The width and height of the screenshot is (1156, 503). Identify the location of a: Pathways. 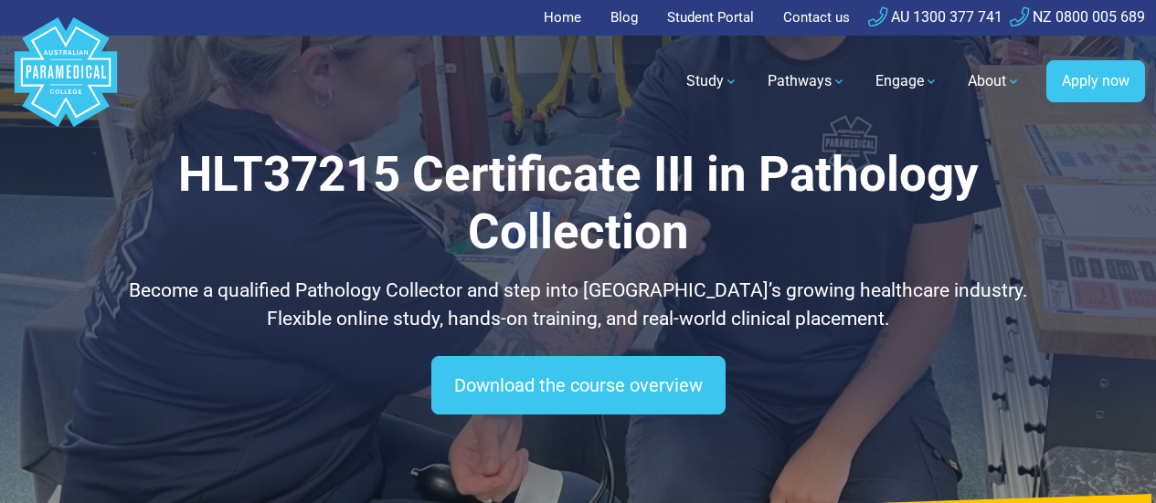
(807, 81).